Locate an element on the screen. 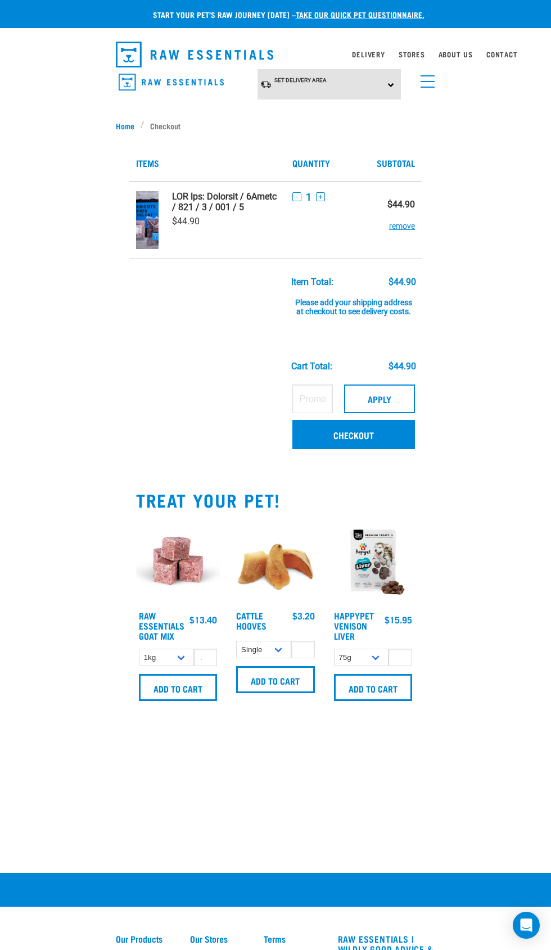 The image size is (551, 950). a: menu is located at coordinates (425, 79).